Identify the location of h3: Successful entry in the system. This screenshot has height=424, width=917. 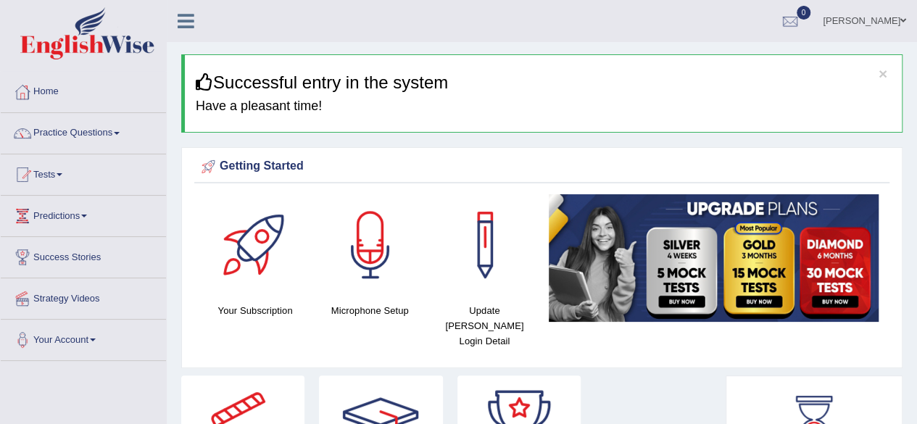
(543, 83).